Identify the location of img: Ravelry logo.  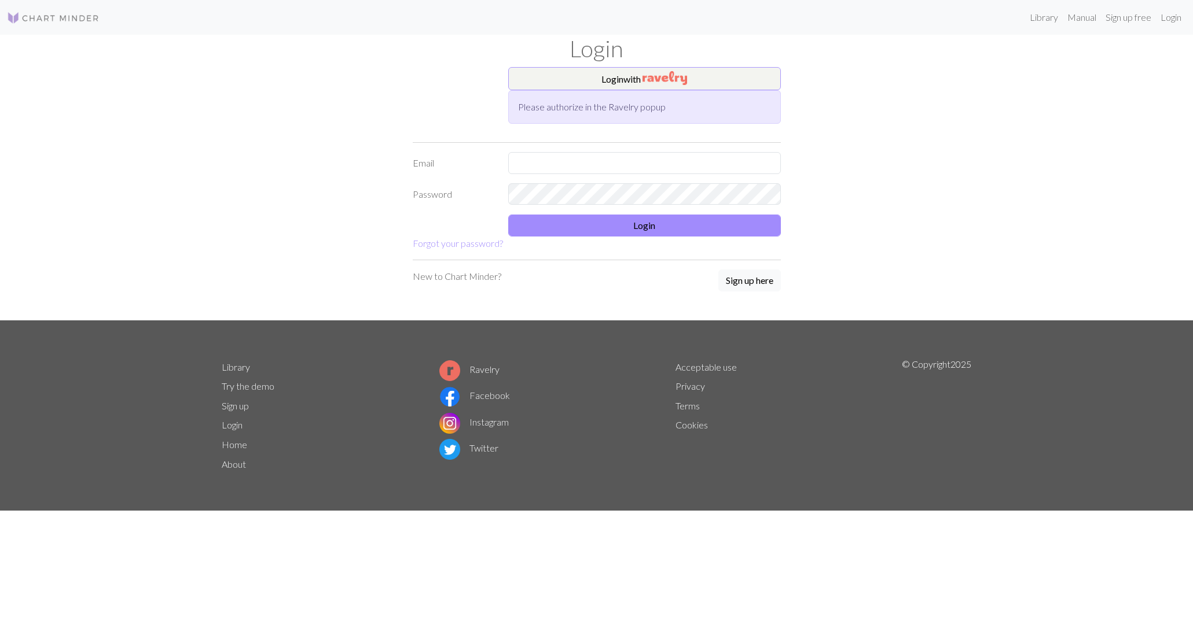
(450, 371).